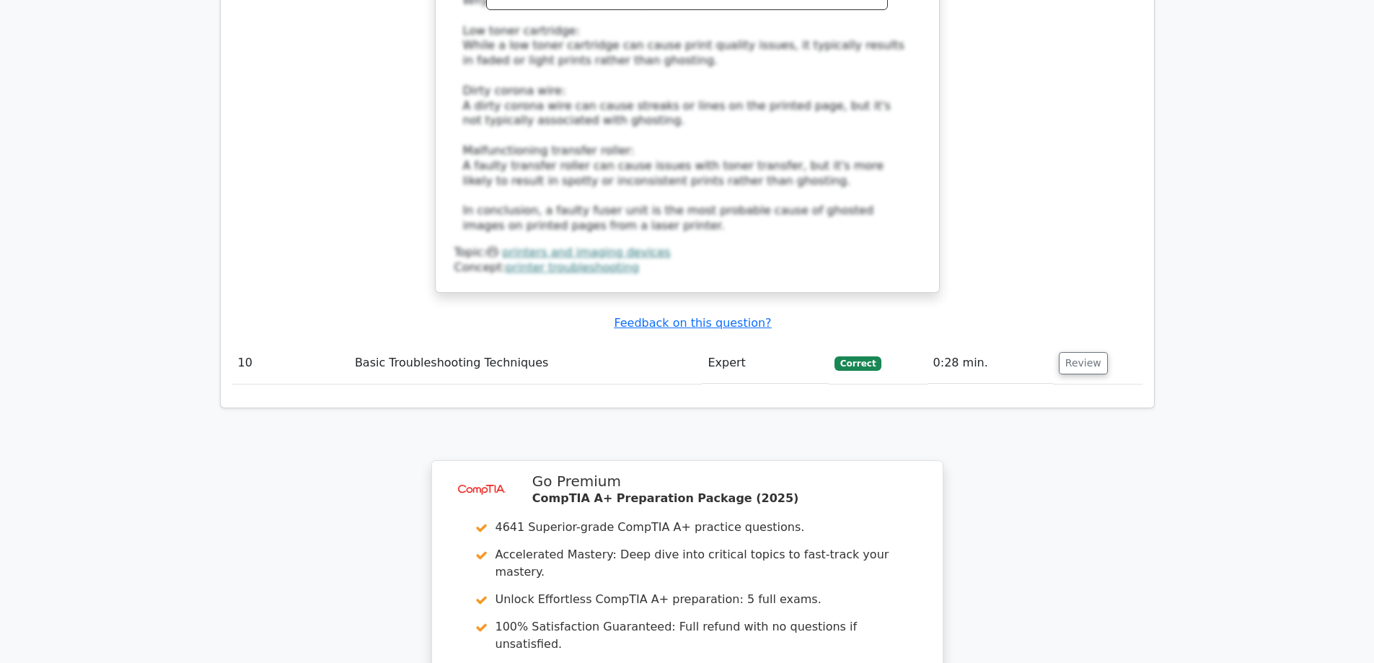 Image resolution: width=1374 pixels, height=663 pixels. Describe the element at coordinates (291, 363) in the screenshot. I see `td: 10` at that location.